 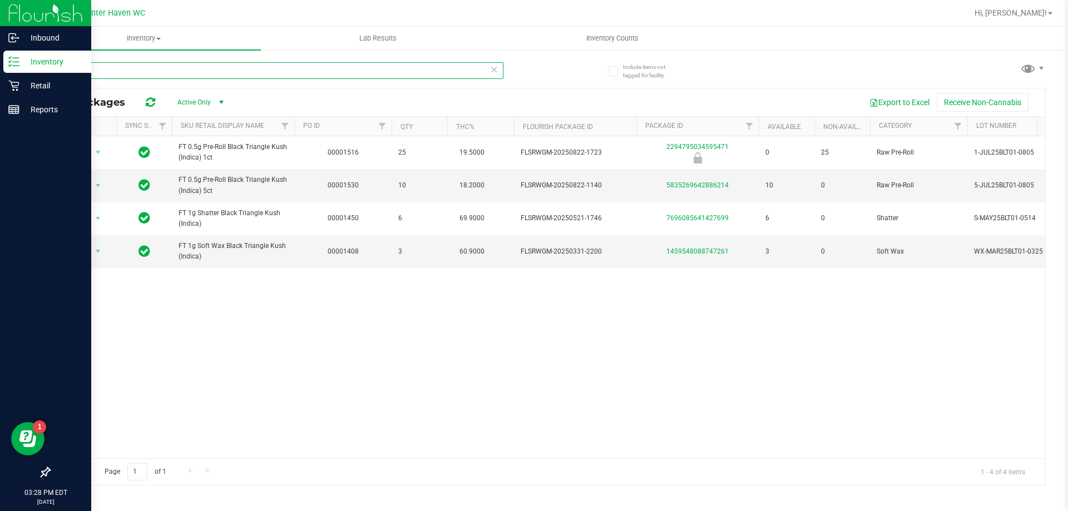 What do you see at coordinates (14, 38) in the screenshot?
I see `inline-svg: Inbound` at bounding box center [14, 38].